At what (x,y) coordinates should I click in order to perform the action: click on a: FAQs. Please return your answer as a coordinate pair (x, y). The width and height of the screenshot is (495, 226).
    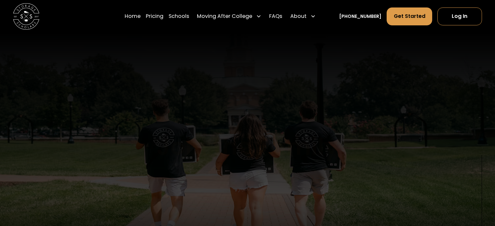
    Looking at the image, I should click on (275, 16).